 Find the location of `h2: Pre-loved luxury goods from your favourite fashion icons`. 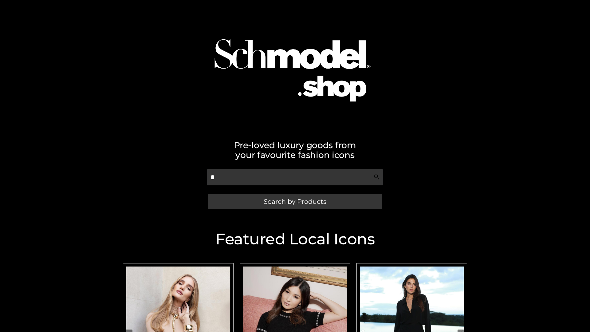

h2: Pre-loved luxury goods from your favourite fashion icons is located at coordinates (295, 150).